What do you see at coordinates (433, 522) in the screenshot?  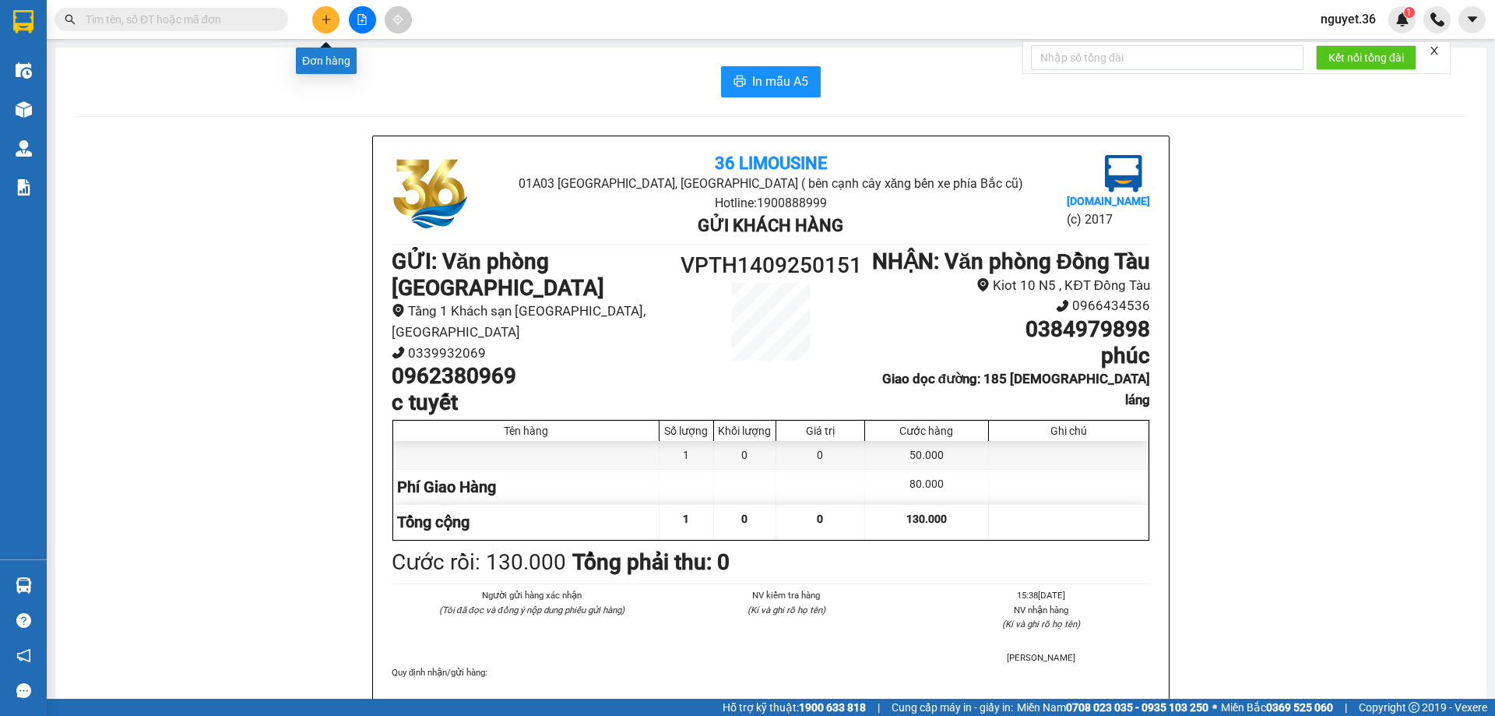 I see `span: Tổng cộng` at bounding box center [433, 522].